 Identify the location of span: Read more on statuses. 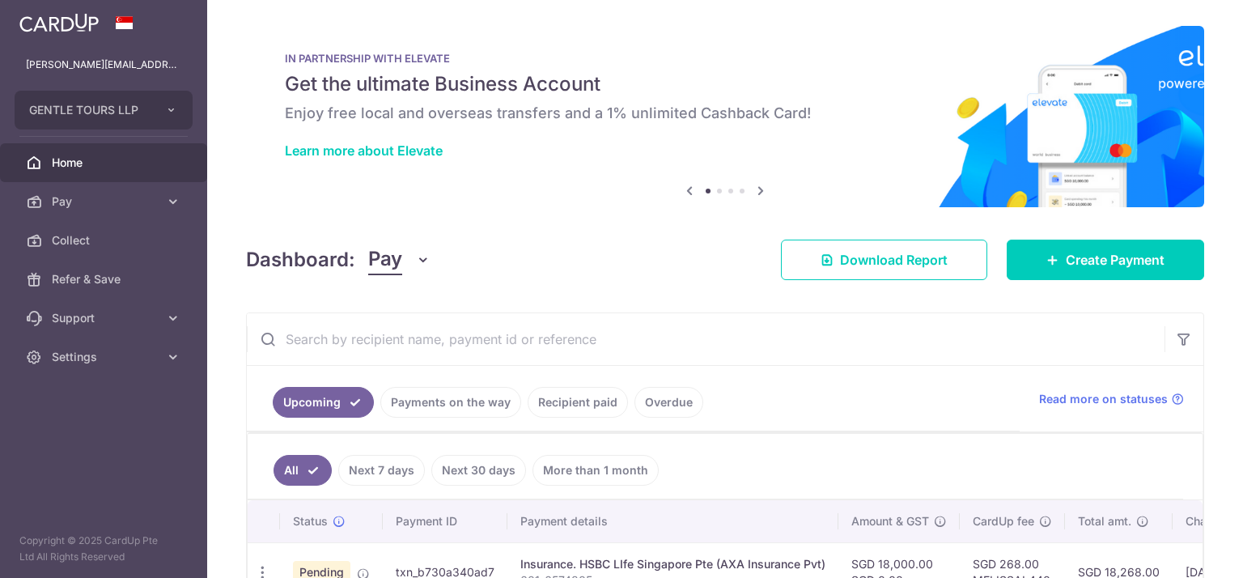
(1103, 399).